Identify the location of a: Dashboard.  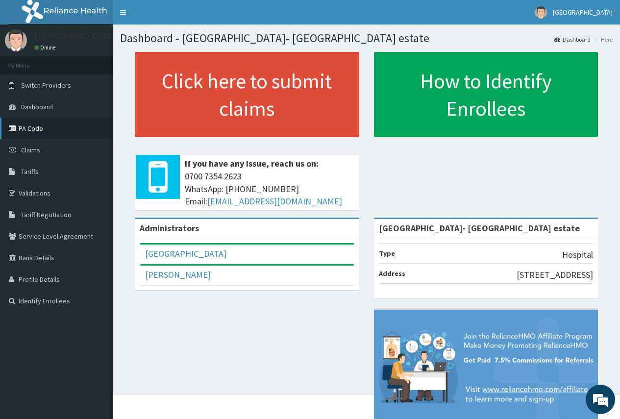
(572, 39).